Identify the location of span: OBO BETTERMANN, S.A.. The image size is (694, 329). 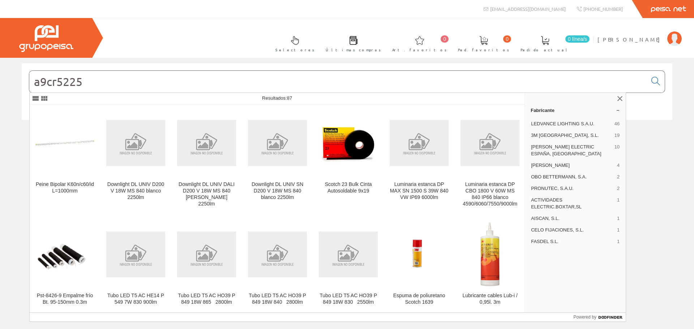
(572, 177).